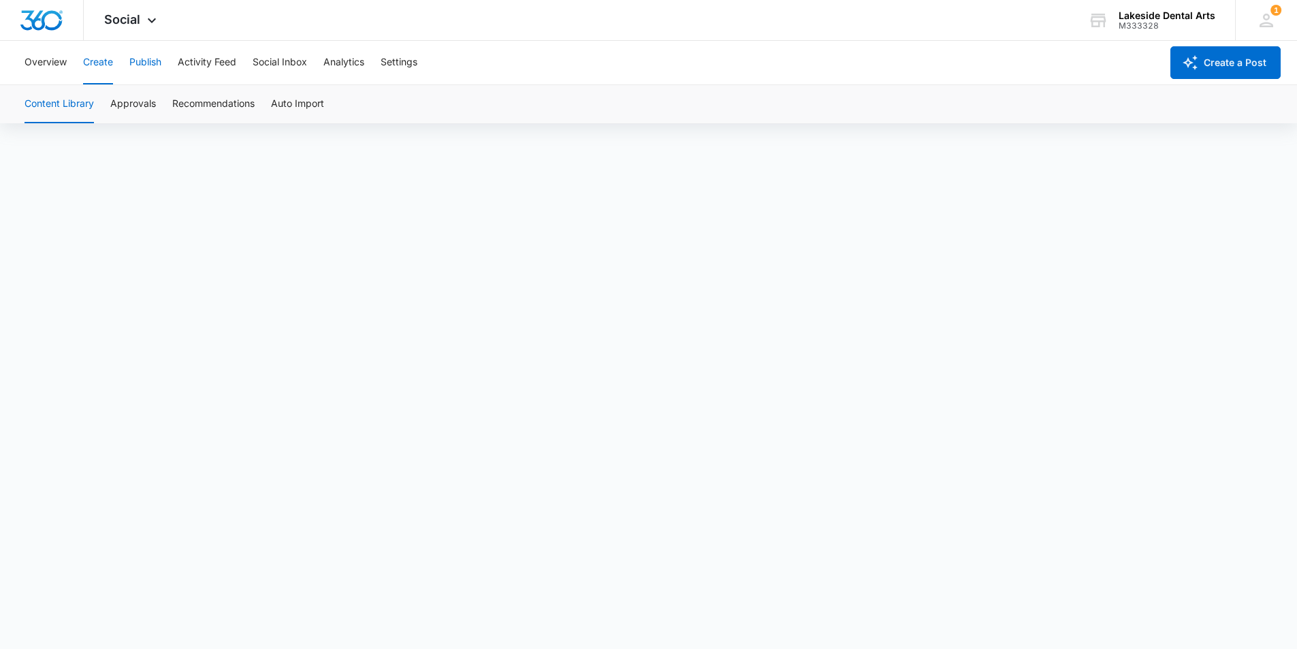 The width and height of the screenshot is (1297, 649). Describe the element at coordinates (280, 63) in the screenshot. I see `button: Social Inbox` at that location.